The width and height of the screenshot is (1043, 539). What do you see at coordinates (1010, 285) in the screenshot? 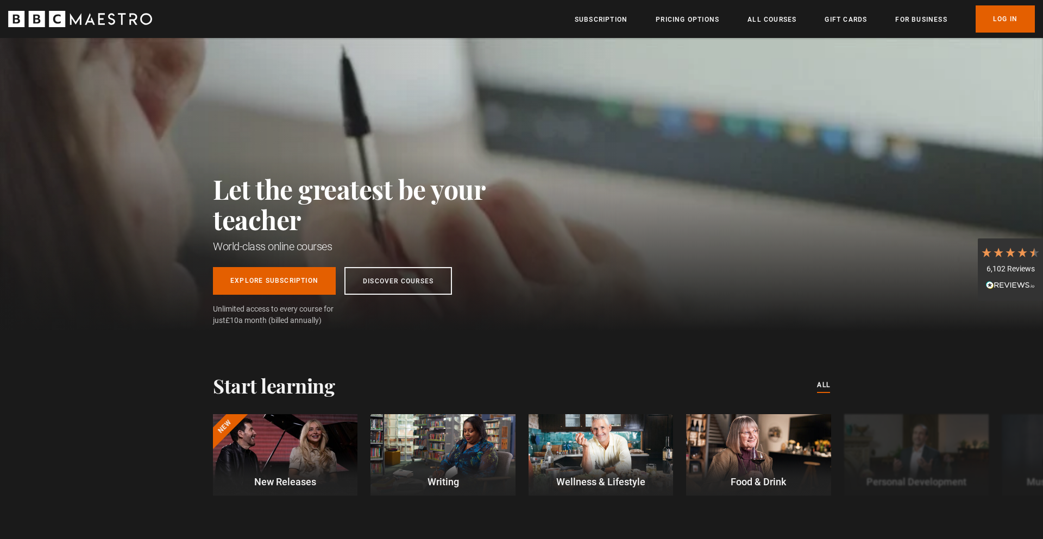
I see `img: REVIEWS.io` at bounding box center [1010, 285].